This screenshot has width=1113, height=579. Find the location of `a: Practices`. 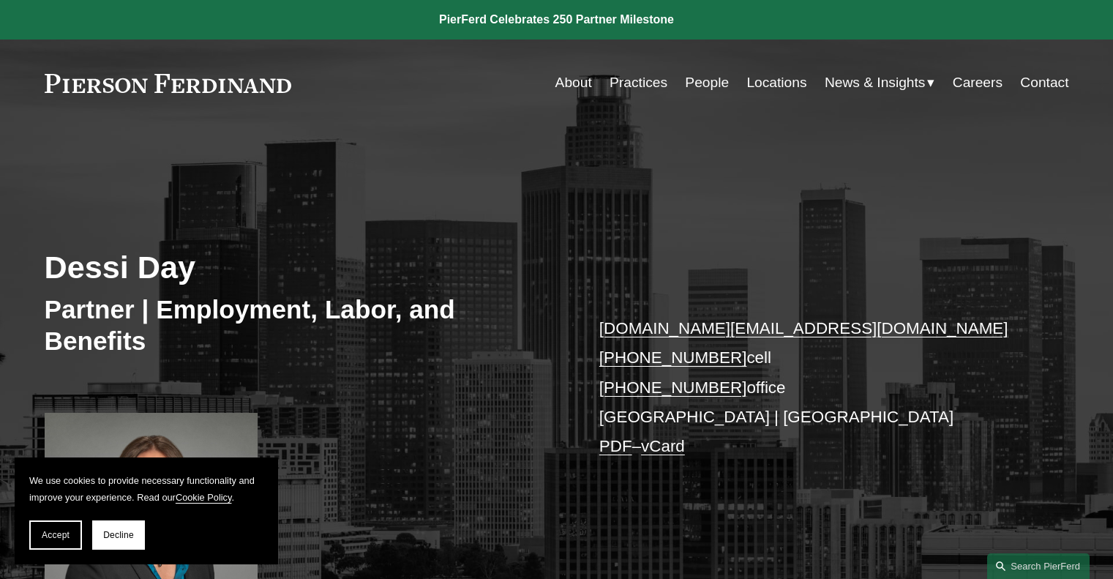

a: Practices is located at coordinates (638, 83).